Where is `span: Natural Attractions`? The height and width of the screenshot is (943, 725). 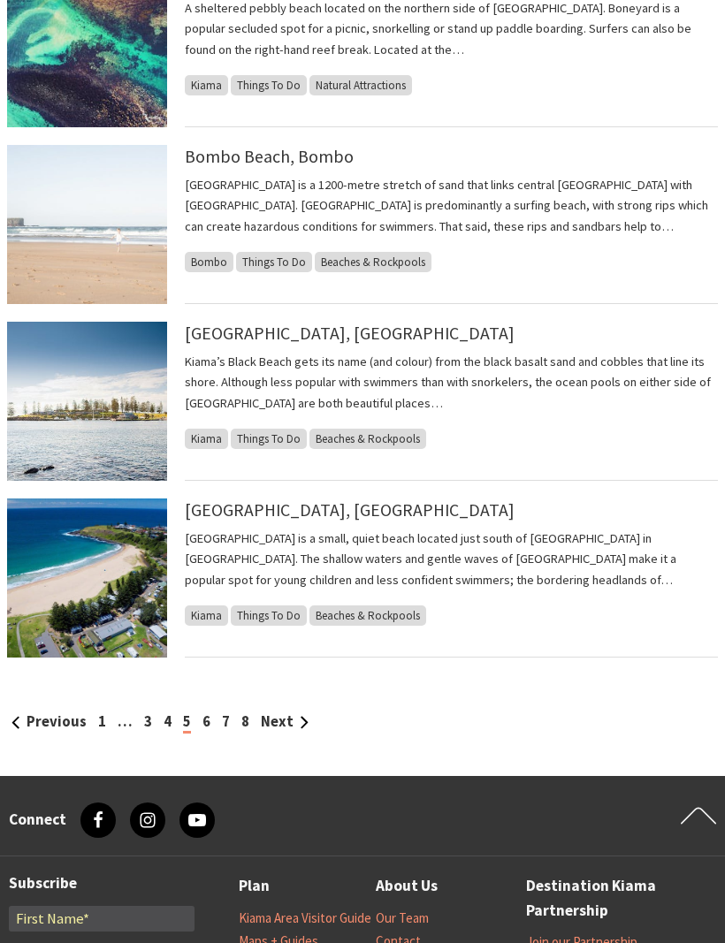 span: Natural Attractions is located at coordinates (361, 85).